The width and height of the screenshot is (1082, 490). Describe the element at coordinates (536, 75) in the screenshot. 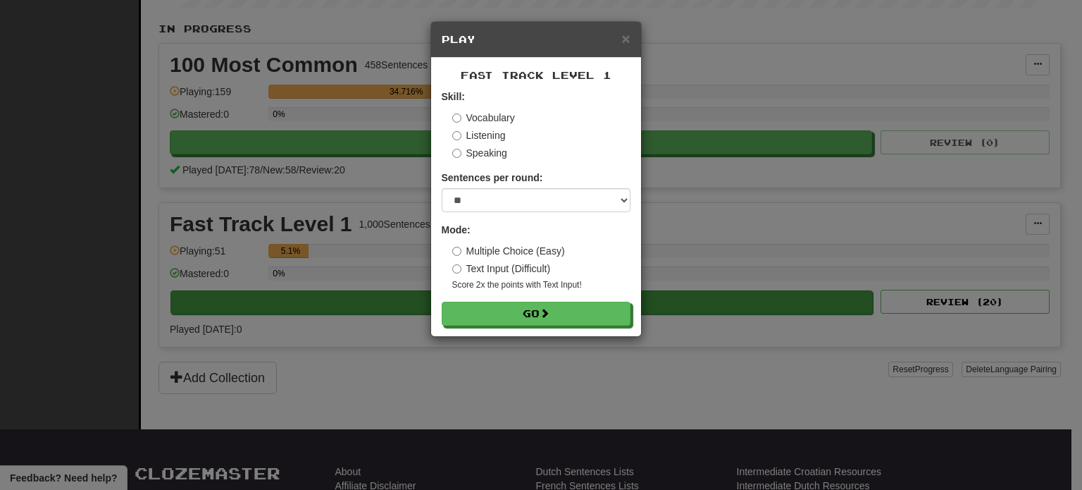

I see `span: Fast Track Level 1` at that location.